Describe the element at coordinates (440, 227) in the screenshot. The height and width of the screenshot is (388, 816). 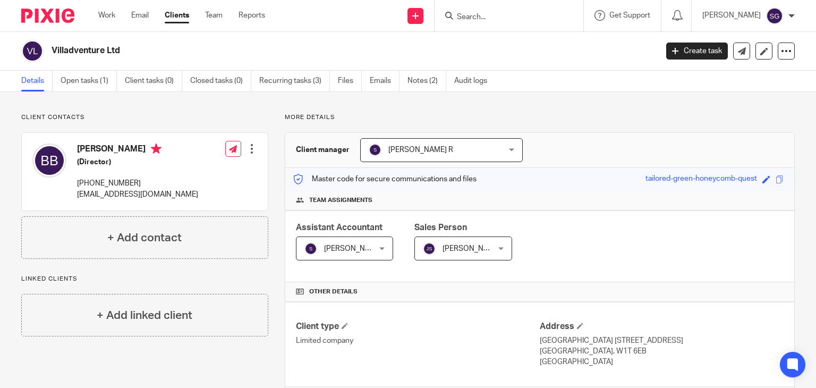
I see `span: Sales Person` at that location.